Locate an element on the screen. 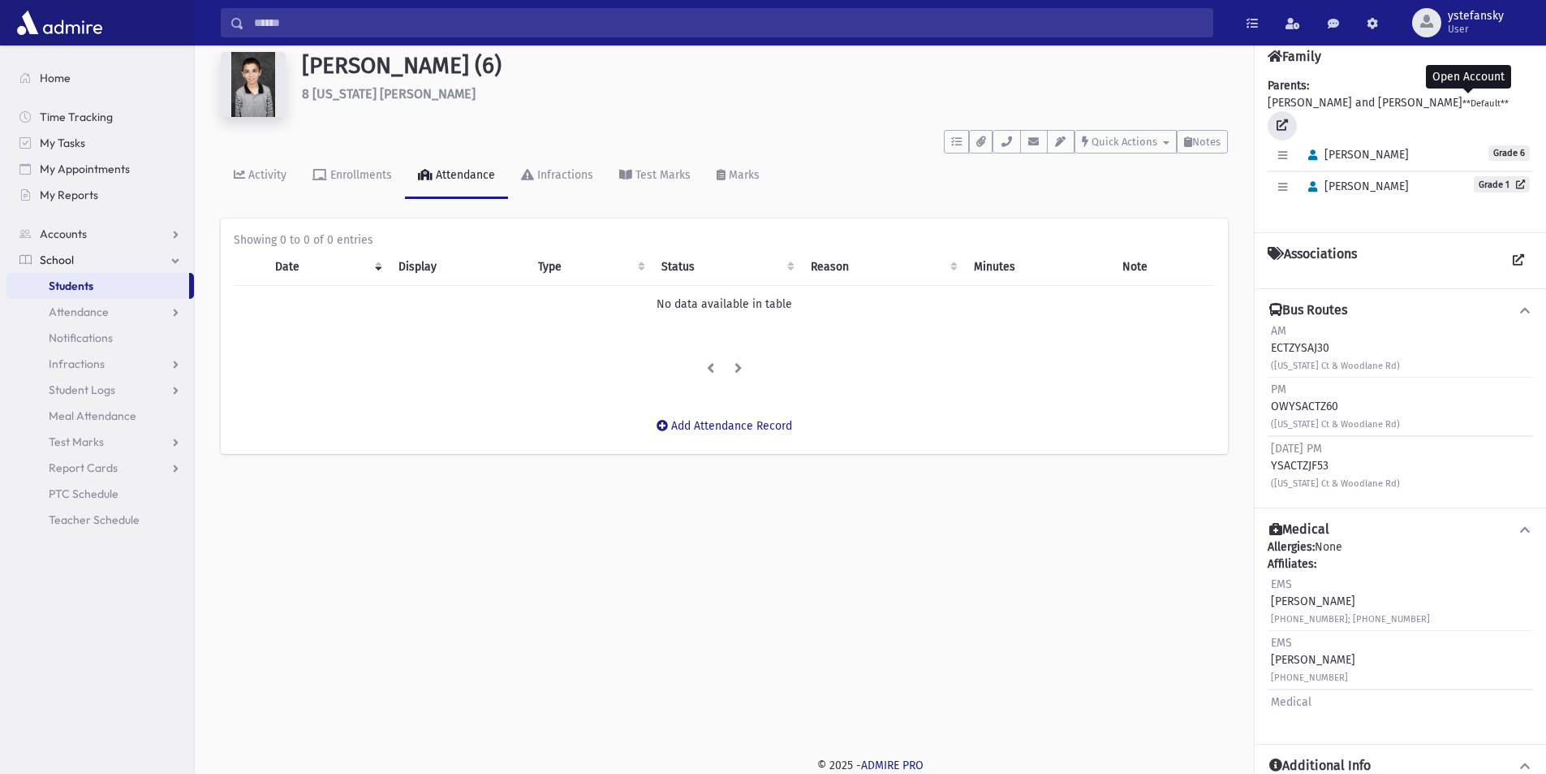 The width and height of the screenshot is (1546, 774). div: Attendance is located at coordinates (464, 175).